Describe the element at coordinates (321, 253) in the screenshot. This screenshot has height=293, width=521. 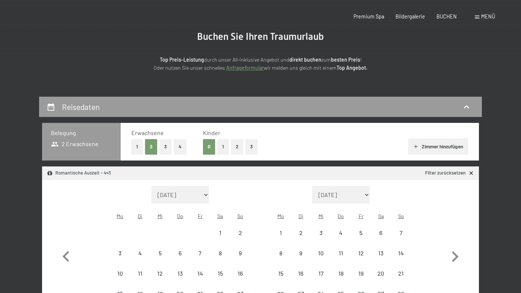
I see `div: Wed Dec 10 2025` at that location.